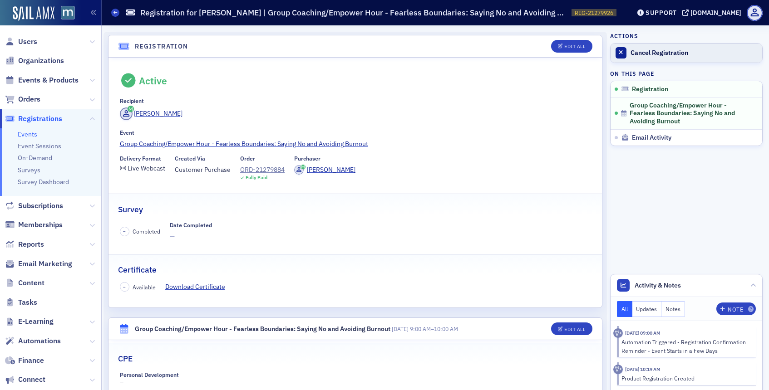  What do you see at coordinates (34, 119) in the screenshot?
I see `a: Registrations` at bounding box center [34, 119].